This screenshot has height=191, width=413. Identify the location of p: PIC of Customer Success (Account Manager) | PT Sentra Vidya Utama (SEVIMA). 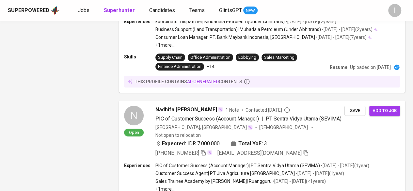
(238, 166).